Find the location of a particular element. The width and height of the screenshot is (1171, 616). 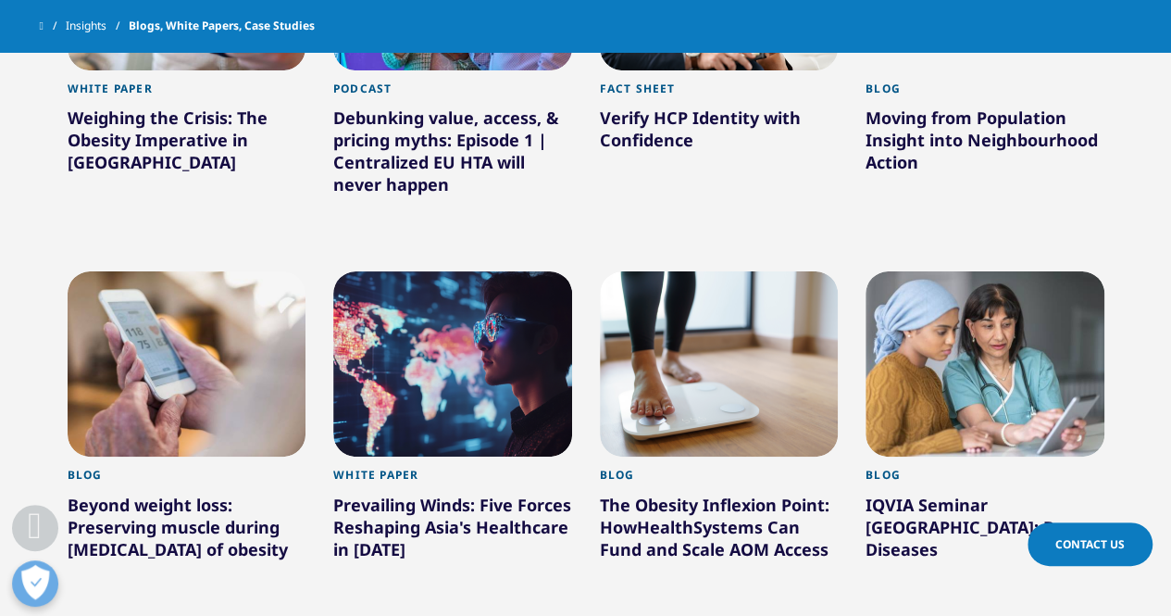

div: Moving from Population Insight into Neighbourhood Action is located at coordinates (985, 143).